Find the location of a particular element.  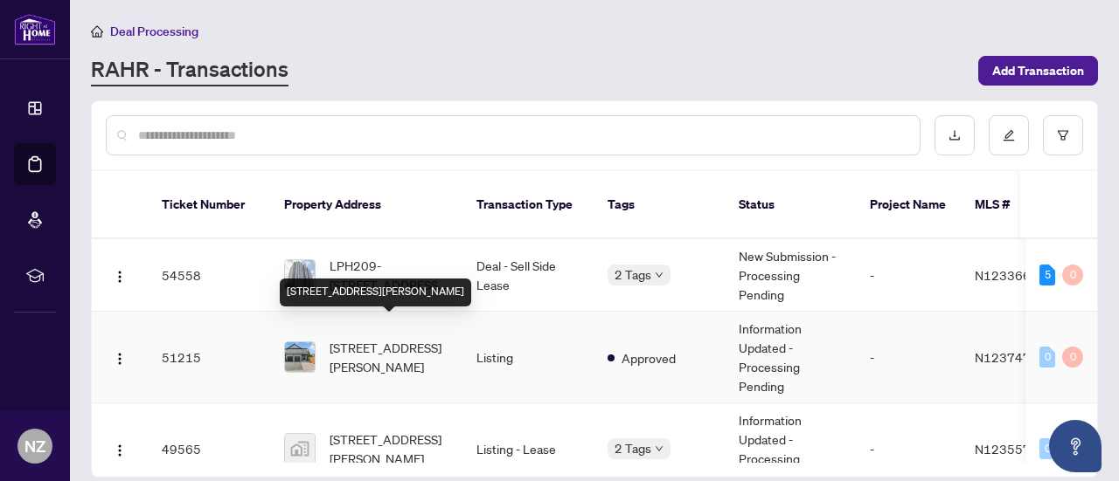

span: edit is located at coordinates (1008, 135).